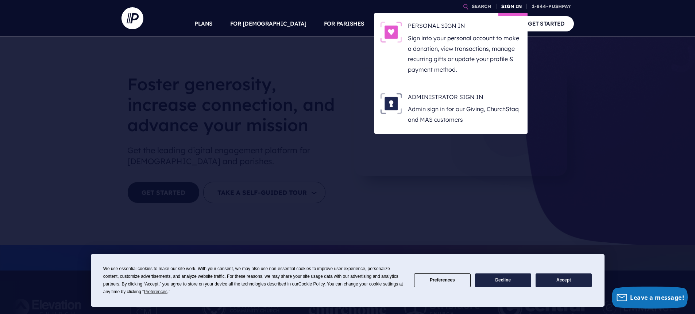 This screenshot has width=695, height=314. Describe the element at coordinates (503, 280) in the screenshot. I see `button: Decline` at that location.